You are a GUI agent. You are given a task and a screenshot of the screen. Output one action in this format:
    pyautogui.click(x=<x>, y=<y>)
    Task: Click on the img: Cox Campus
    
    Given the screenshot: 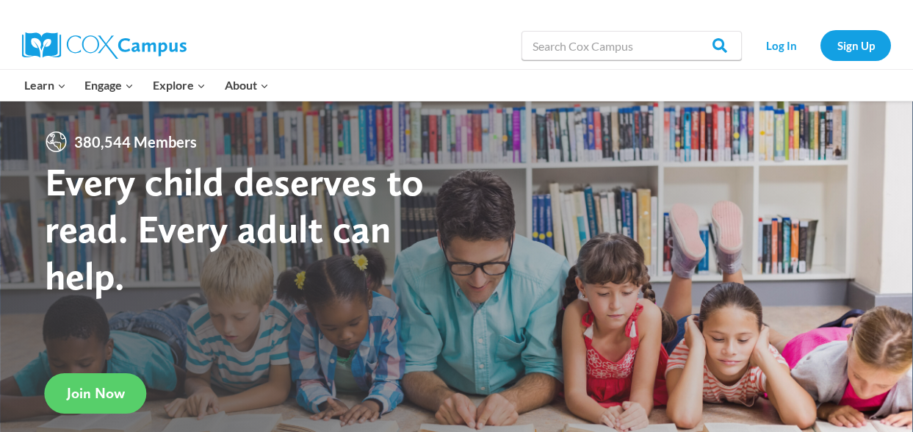 What is the action you would take?
    pyautogui.click(x=104, y=46)
    